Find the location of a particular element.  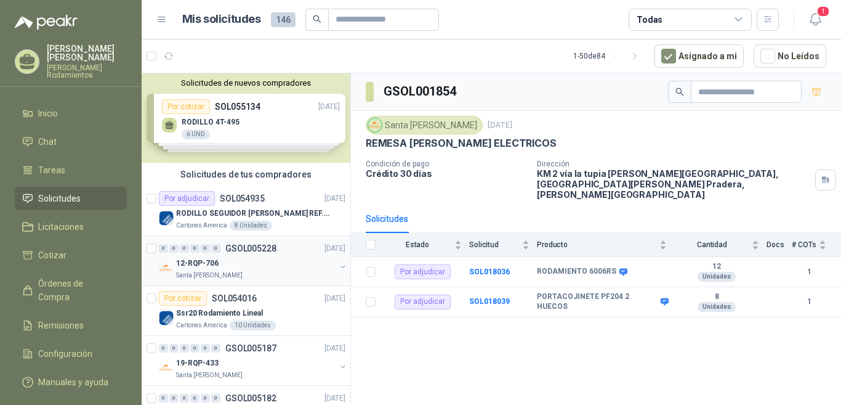

p: 19-RQP-433 is located at coordinates (197, 363).